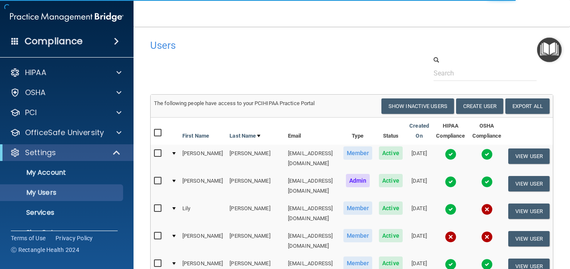 This screenshot has width=570, height=269. What do you see at coordinates (28, 238) in the screenshot?
I see `a: Terms of Use` at bounding box center [28, 238].